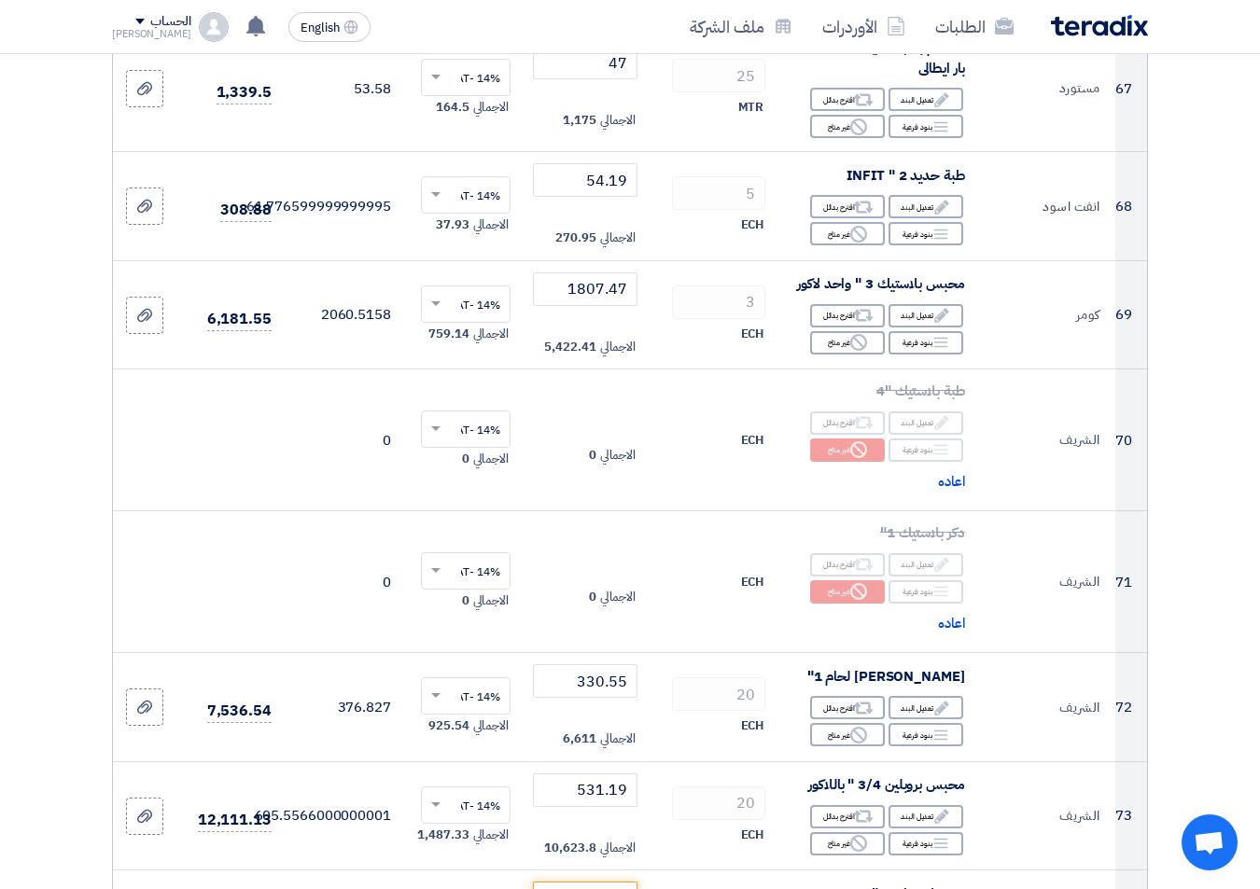 Image resolution: width=1260 pixels, height=889 pixels. Describe the element at coordinates (905, 175) in the screenshot. I see `span: طبة حديد 2 " INFIT` at that location.